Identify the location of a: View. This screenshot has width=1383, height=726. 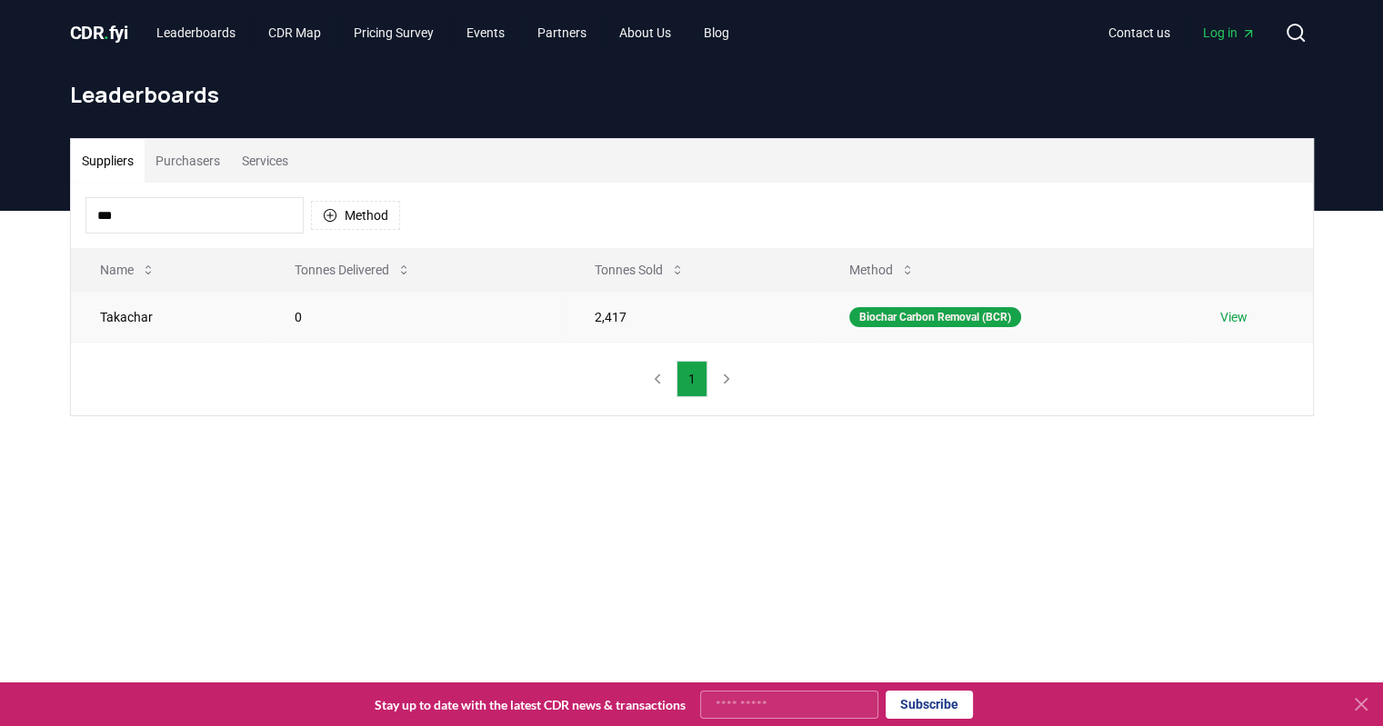
(1233, 317).